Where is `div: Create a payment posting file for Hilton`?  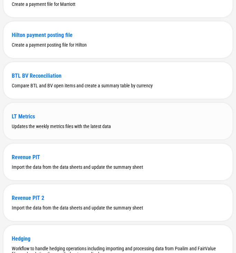
div: Create a payment posting file for Hilton is located at coordinates (118, 45).